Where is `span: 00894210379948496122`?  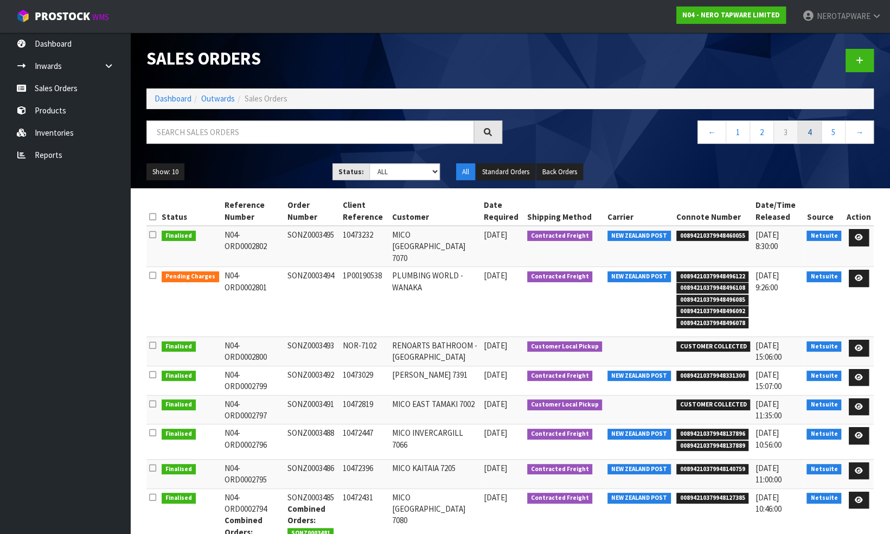 span: 00894210379948496122 is located at coordinates (713, 277).